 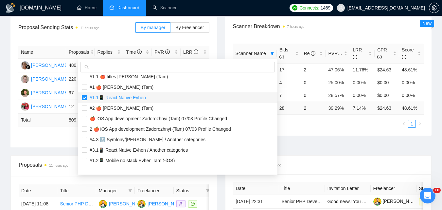 I want to click on span: Status, so click(x=190, y=190).